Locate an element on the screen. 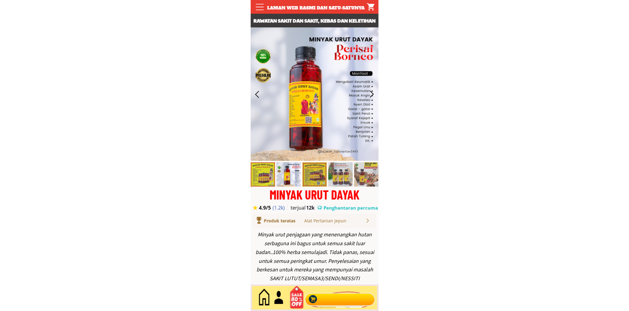  div: Laman web rasmi dan satu-satunya is located at coordinates (316, 8).